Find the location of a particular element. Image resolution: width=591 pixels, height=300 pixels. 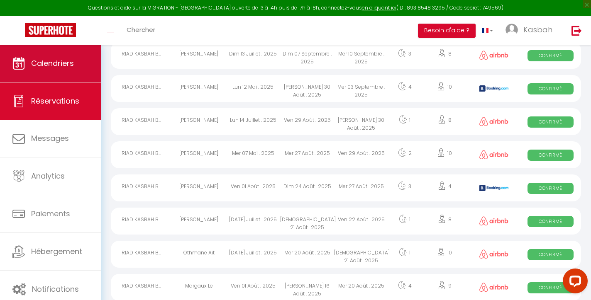

span: Analytics is located at coordinates (48, 176).